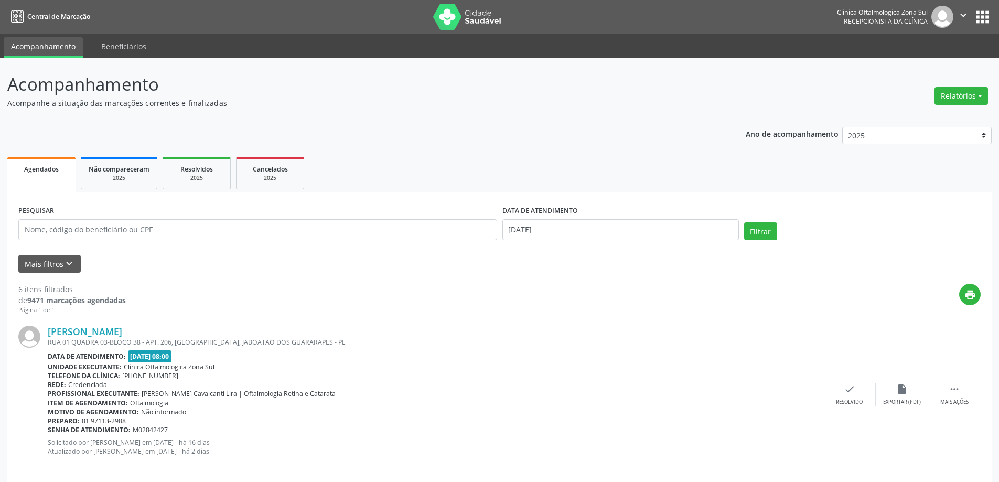 The width and height of the screenshot is (999, 482). Describe the element at coordinates (621, 230) in the screenshot. I see `input: Selecione um intervalo` at that location.